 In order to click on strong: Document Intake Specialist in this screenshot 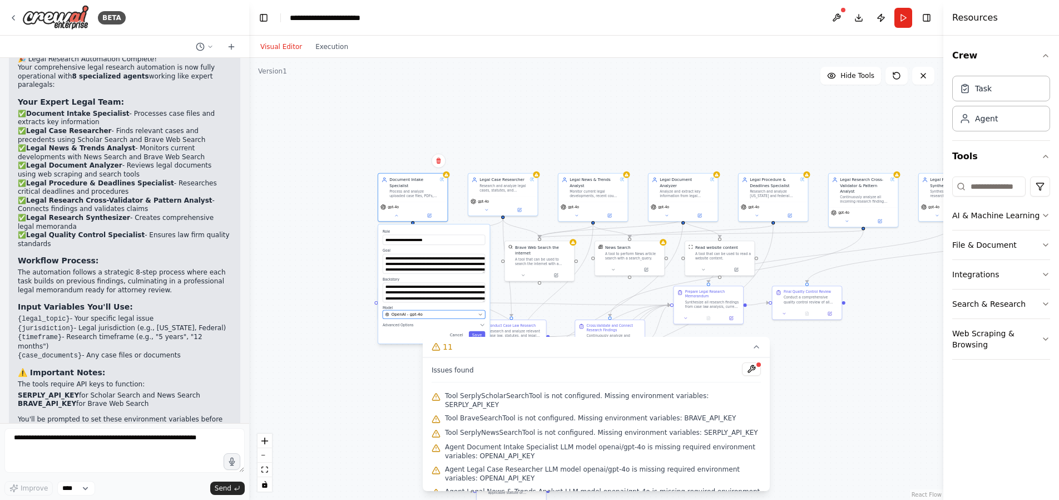, I will do `click(78, 113)`.